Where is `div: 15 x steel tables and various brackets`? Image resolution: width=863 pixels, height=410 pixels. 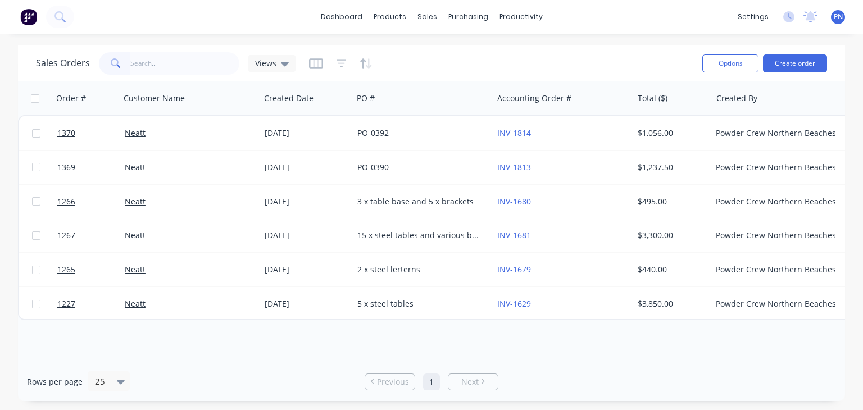 div: 15 x steel tables and various brackets is located at coordinates (420, 235).